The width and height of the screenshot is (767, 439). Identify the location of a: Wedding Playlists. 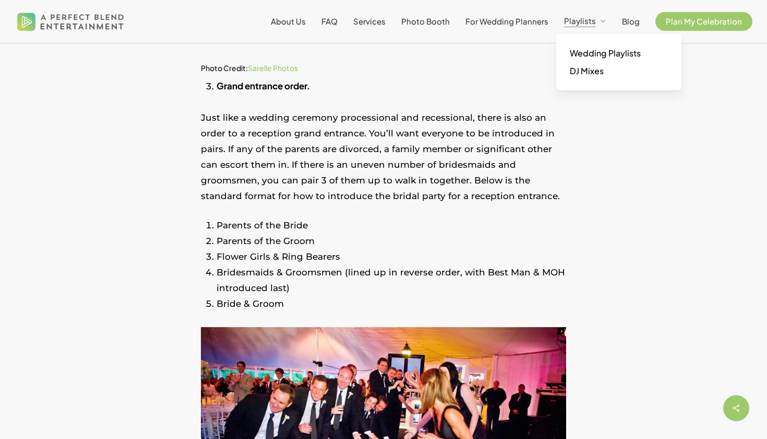
(619, 53).